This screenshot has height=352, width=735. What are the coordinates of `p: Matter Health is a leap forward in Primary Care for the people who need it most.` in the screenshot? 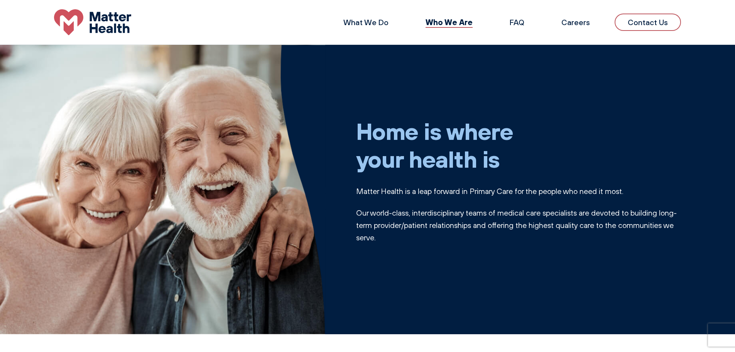 It's located at (519, 191).